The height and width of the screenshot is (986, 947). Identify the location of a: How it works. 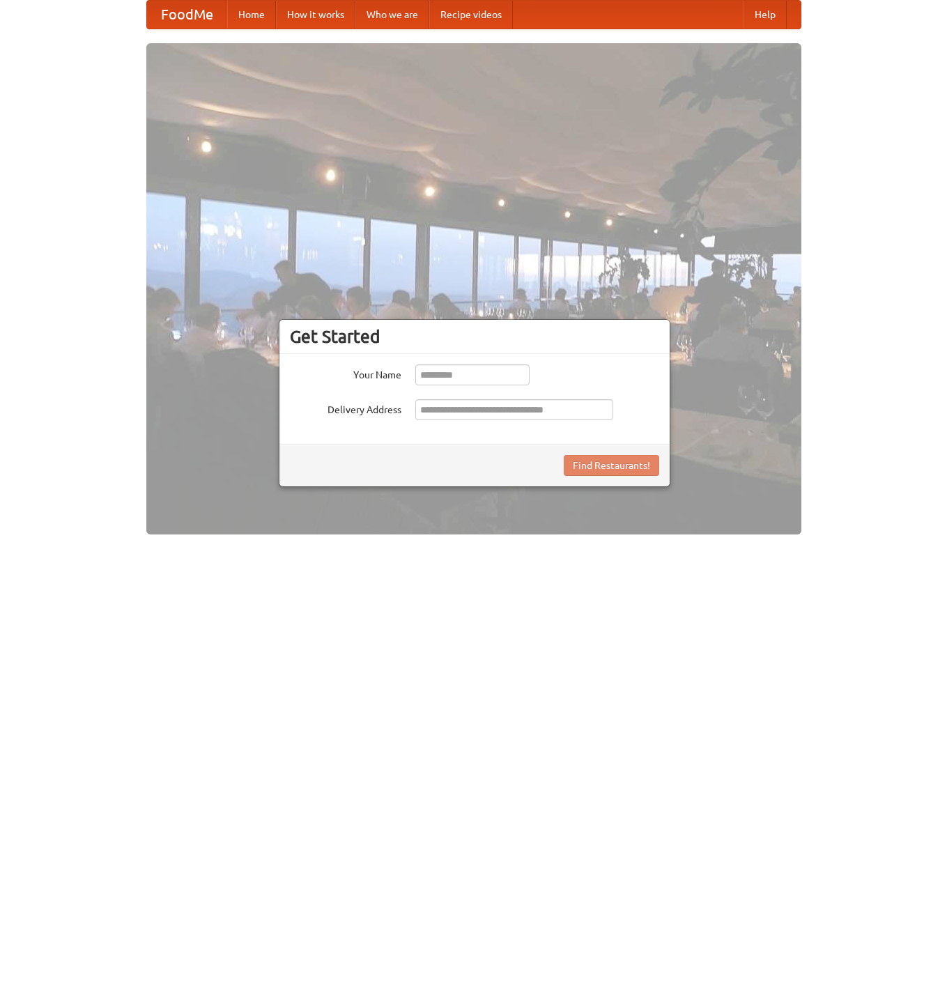
(316, 15).